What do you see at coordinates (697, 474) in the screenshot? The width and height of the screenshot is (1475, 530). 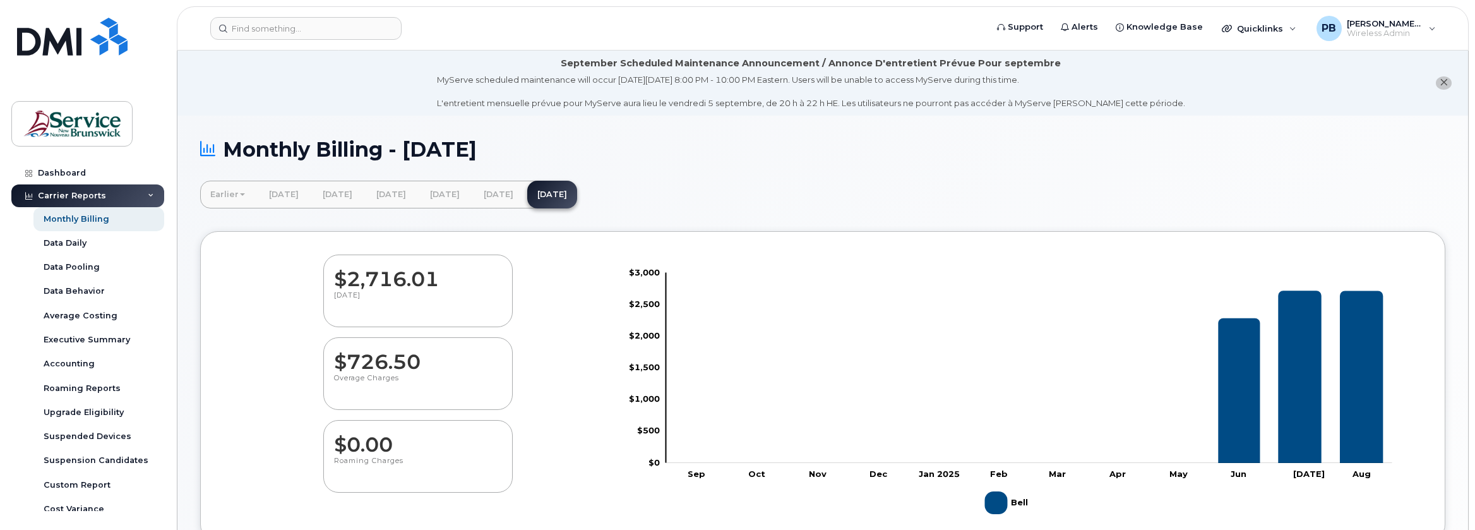 I see `tspan: Sep` at bounding box center [697, 474].